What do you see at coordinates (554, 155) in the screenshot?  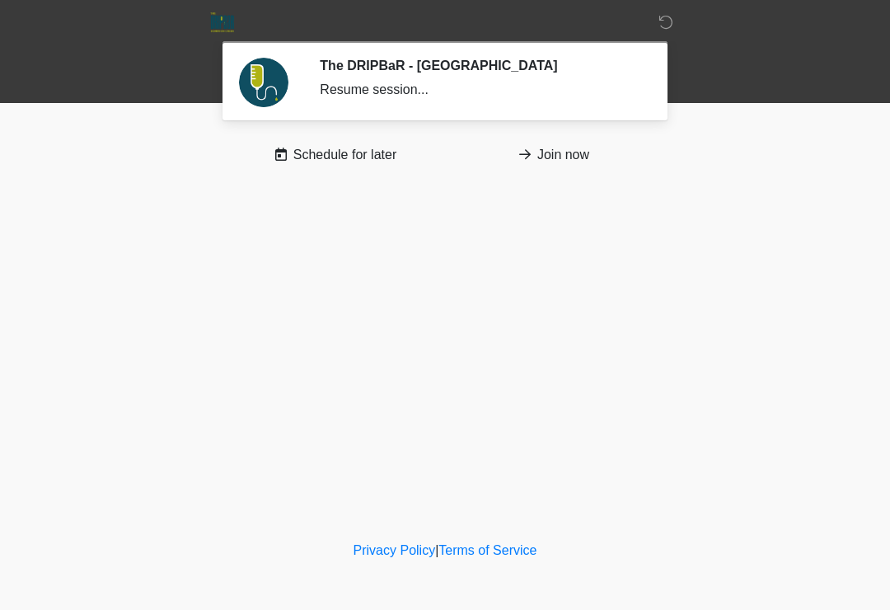 I see `button: Join now` at bounding box center [554, 155].